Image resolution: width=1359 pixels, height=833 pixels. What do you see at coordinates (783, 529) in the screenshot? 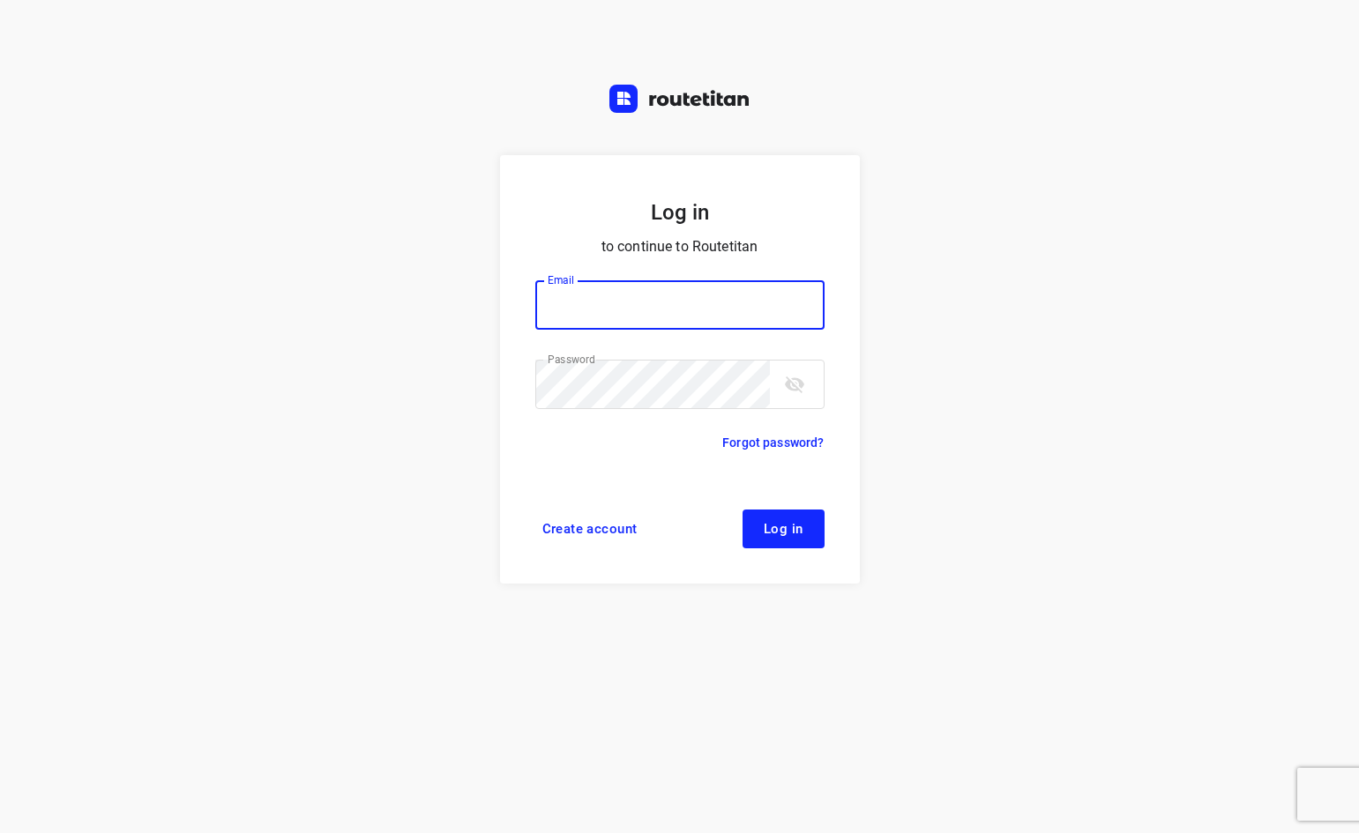
I see `span: Log in` at bounding box center [783, 529].